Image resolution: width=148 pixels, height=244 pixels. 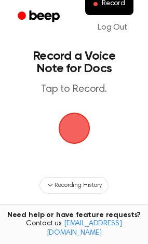 What do you see at coordinates (112, 27) in the screenshot?
I see `a: Log Out` at bounding box center [112, 27].